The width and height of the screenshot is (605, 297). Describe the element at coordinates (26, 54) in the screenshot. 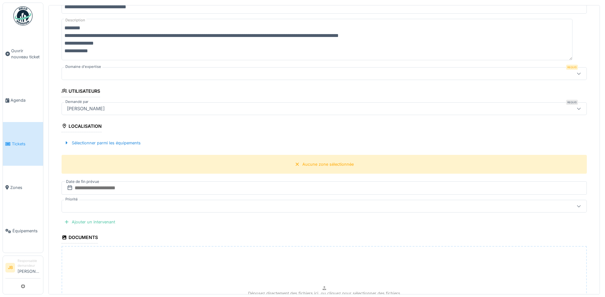

I see `span: Ouvrir nouveau ticket` at that location.